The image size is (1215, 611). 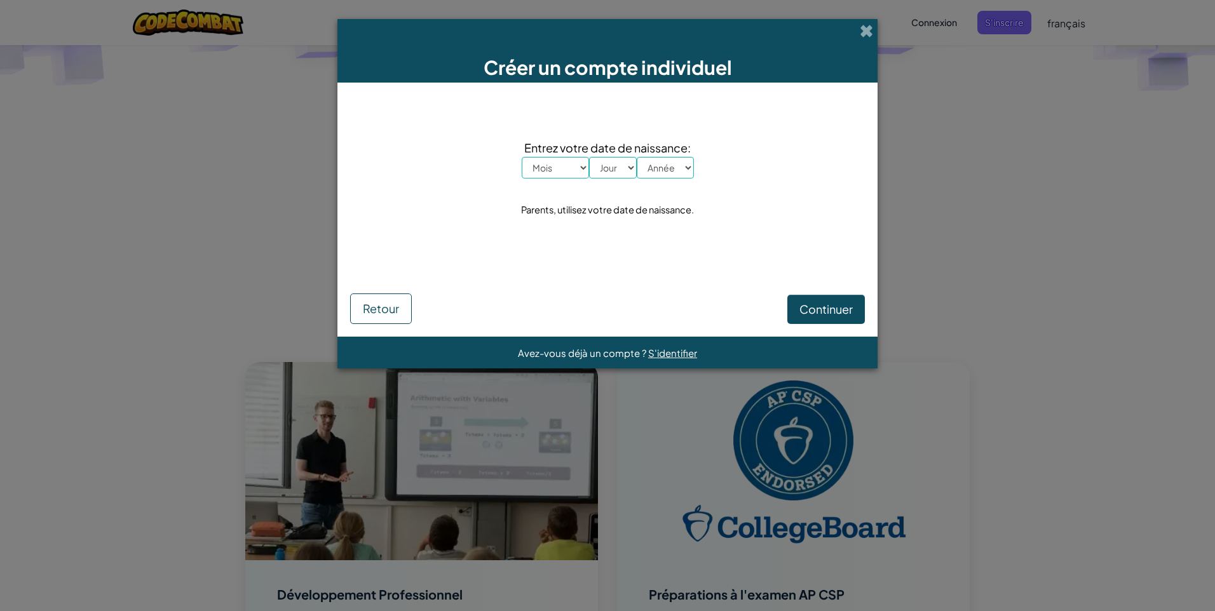 What do you see at coordinates (381, 309) in the screenshot?
I see `button: Retour` at bounding box center [381, 309].